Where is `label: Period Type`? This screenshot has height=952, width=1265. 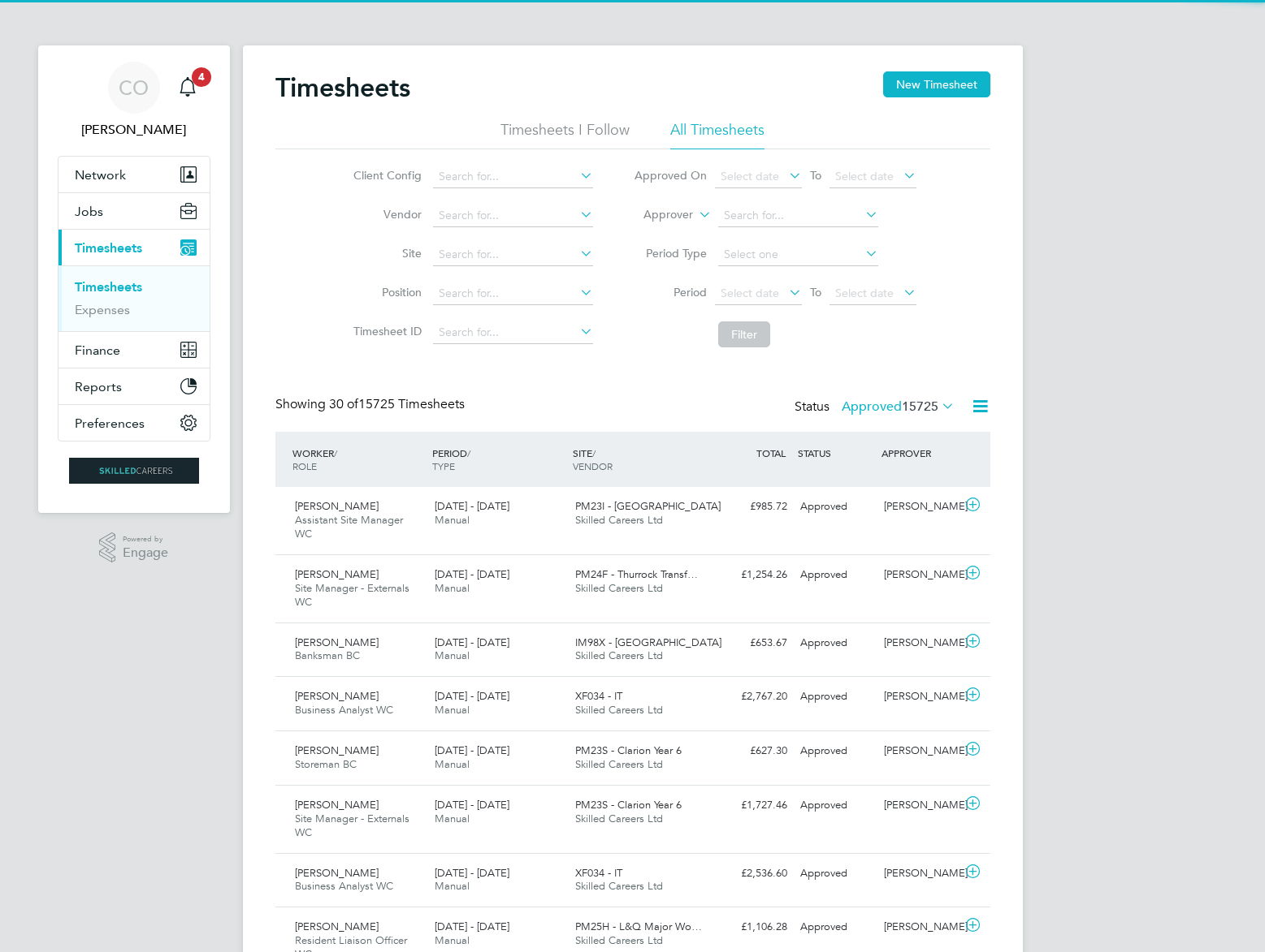
label: Period Type is located at coordinates (670, 253).